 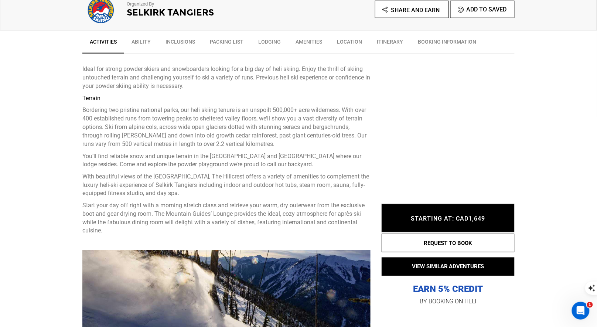 I want to click on a: Ability, so click(x=141, y=44).